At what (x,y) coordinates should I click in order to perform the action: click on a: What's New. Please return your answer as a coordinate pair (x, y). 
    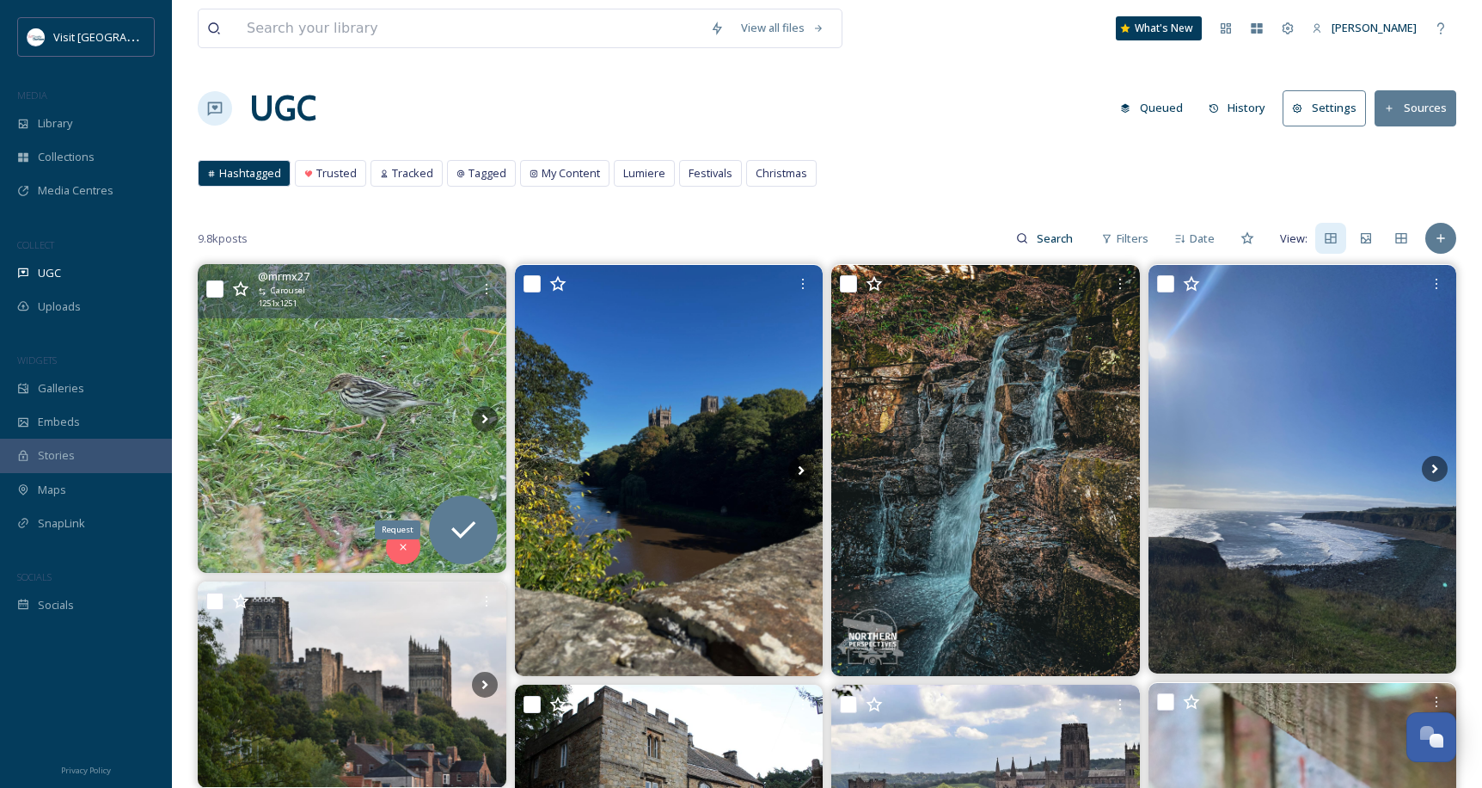
    Looking at the image, I should click on (1159, 28).